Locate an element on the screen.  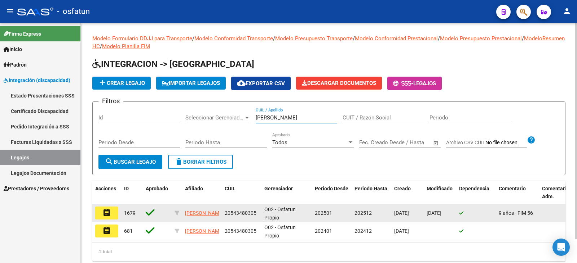
span: - osfatun is located at coordinates (73, 12).